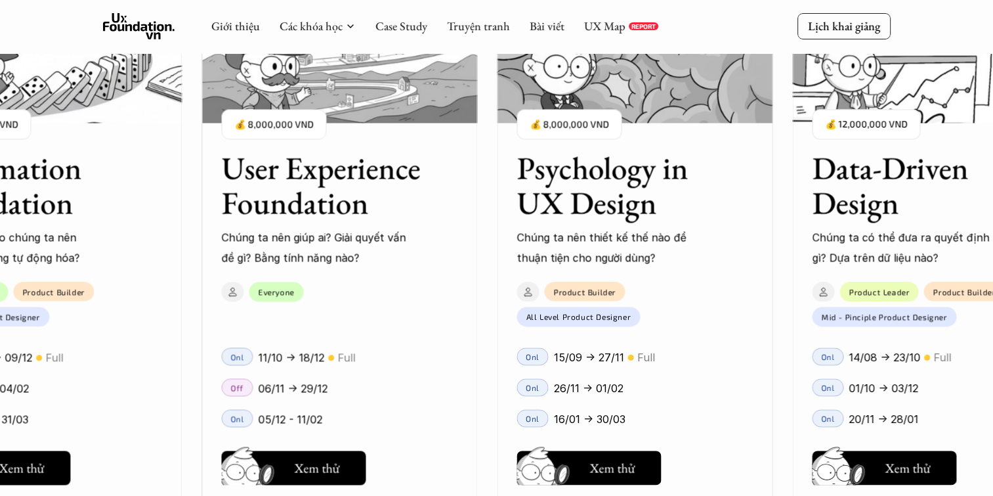 This screenshot has width=993, height=496. Describe the element at coordinates (276, 291) in the screenshot. I see `p: Everyone` at that location.